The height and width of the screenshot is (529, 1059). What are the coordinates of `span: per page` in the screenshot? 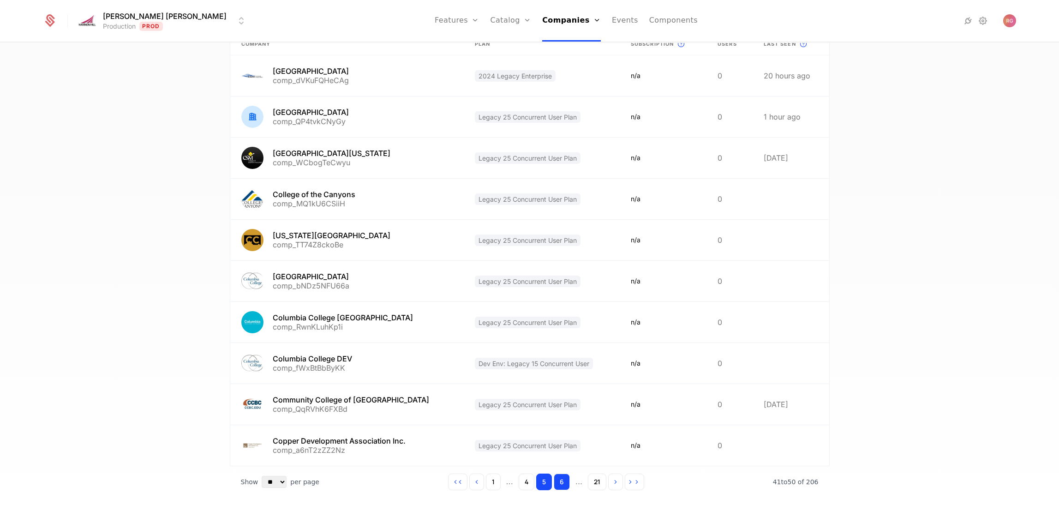 It's located at (304, 482).